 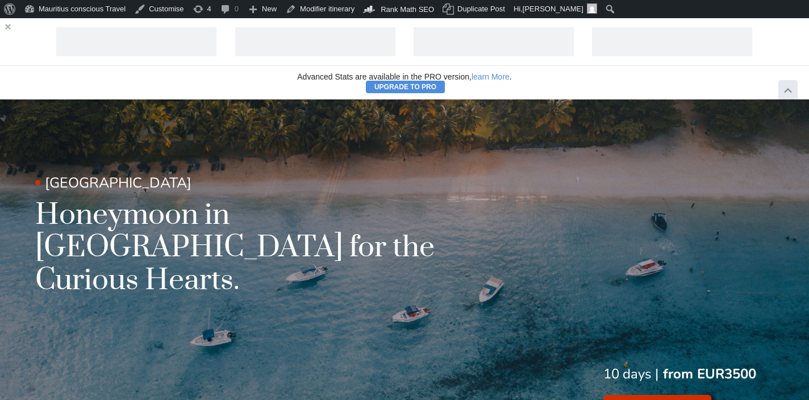 I want to click on div: 10 days |, so click(x=631, y=375).